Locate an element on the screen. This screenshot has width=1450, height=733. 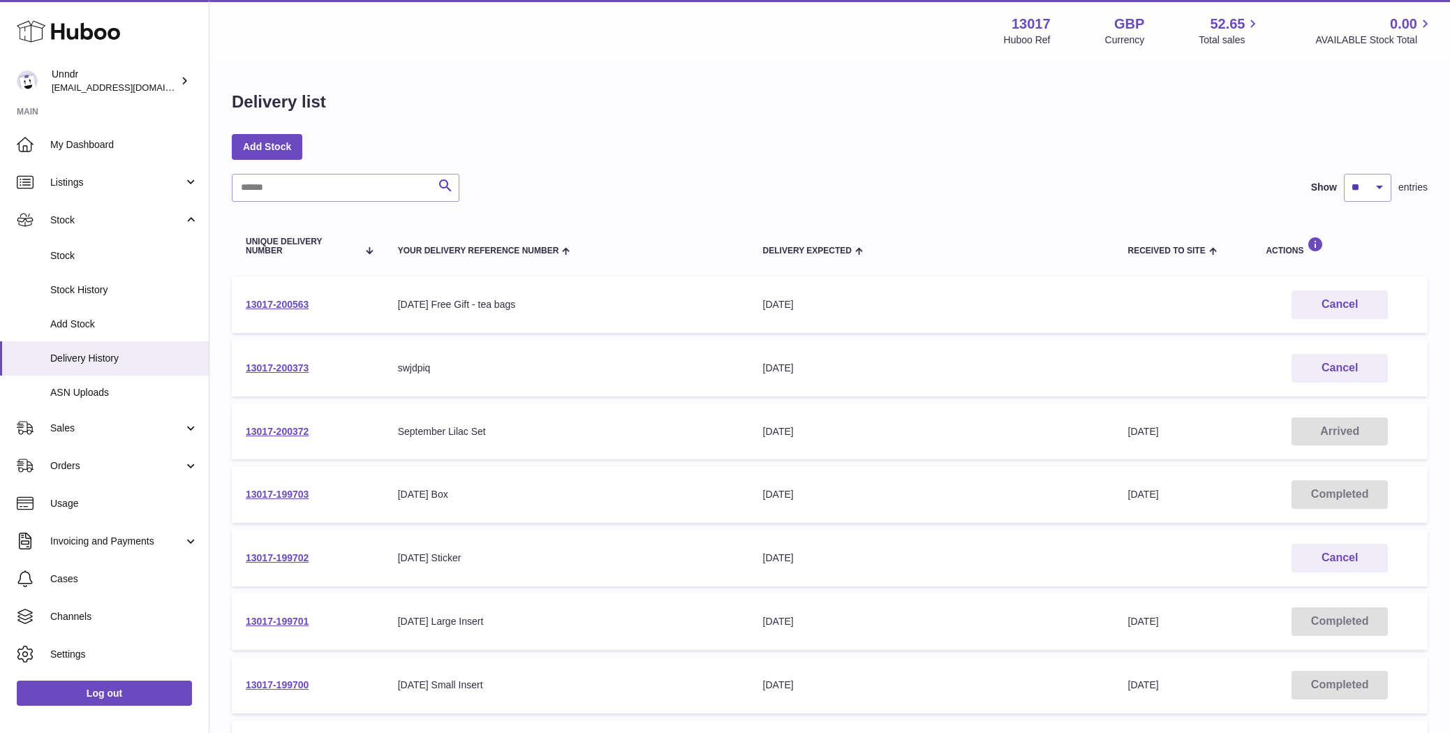
span: Delivery History is located at coordinates (124, 358).